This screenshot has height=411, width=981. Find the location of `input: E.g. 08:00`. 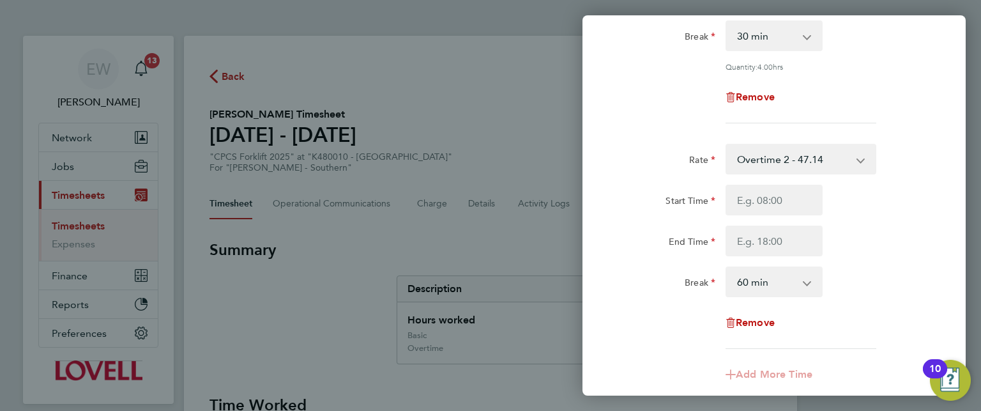

input: E.g. 08:00 is located at coordinates (774, 200).